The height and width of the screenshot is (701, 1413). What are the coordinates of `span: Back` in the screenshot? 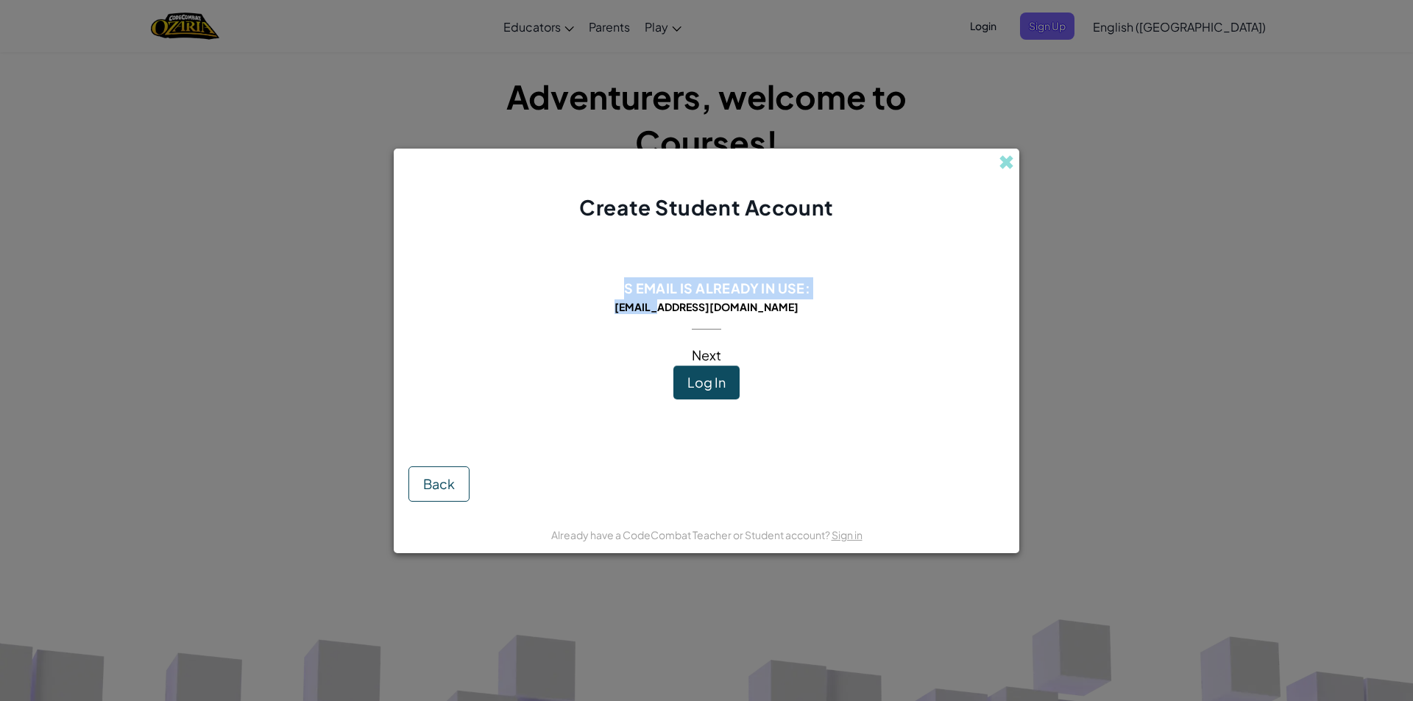 It's located at (438, 483).